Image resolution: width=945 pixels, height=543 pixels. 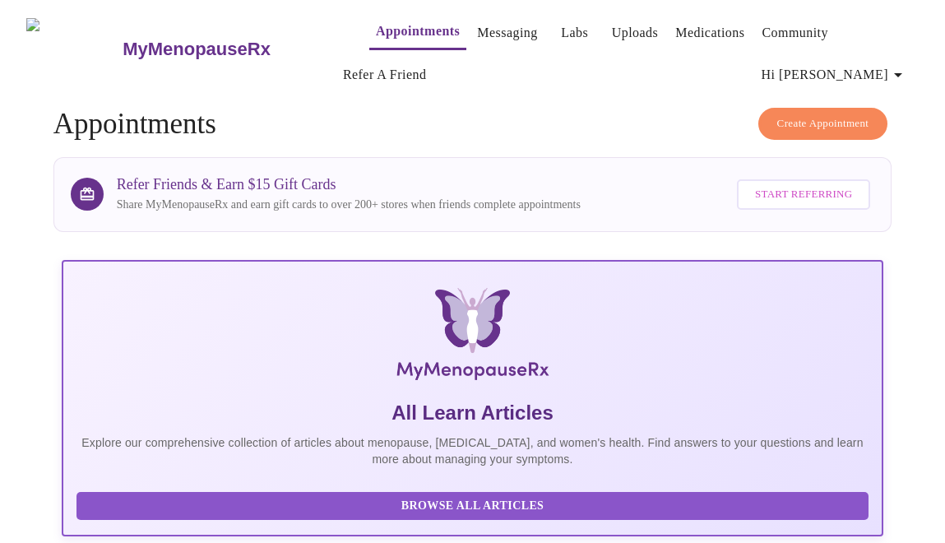 I want to click on button: Labs, so click(x=575, y=33).